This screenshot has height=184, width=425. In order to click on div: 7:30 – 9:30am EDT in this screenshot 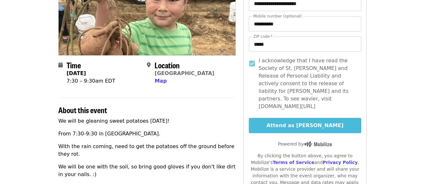, I will do `click(91, 81)`.